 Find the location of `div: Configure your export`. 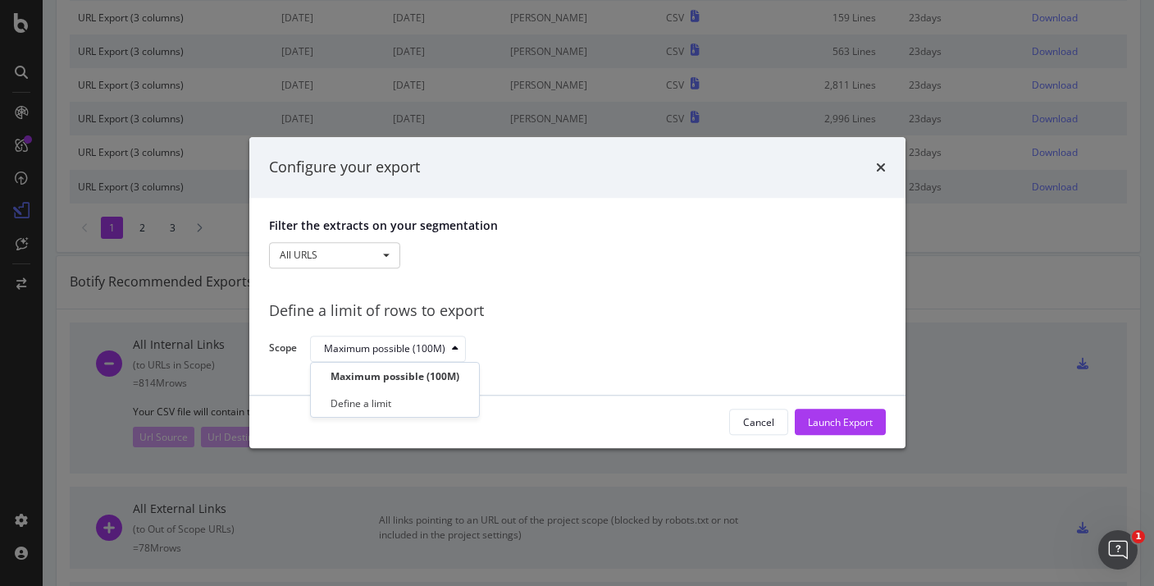

div: Configure your export is located at coordinates (344, 167).